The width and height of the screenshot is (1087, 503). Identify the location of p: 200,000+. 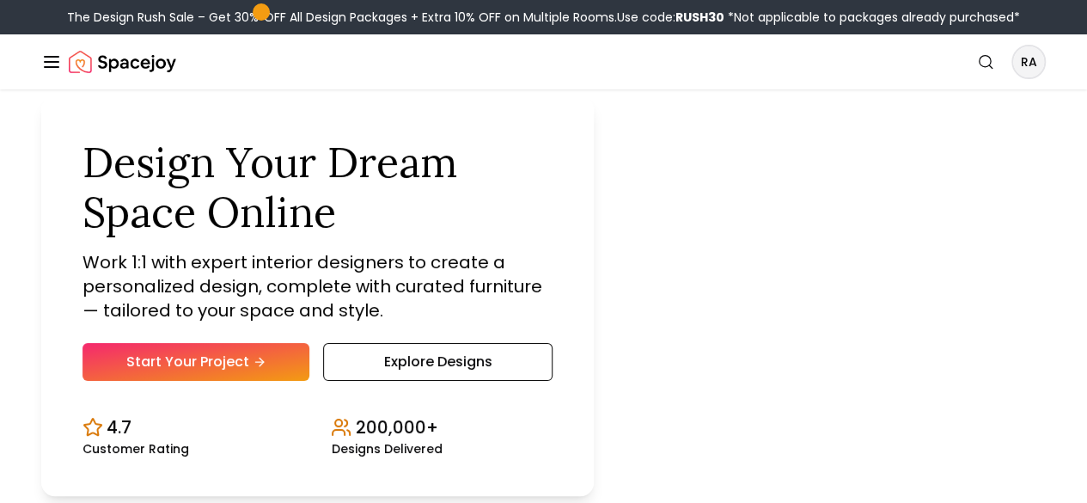
(396, 427).